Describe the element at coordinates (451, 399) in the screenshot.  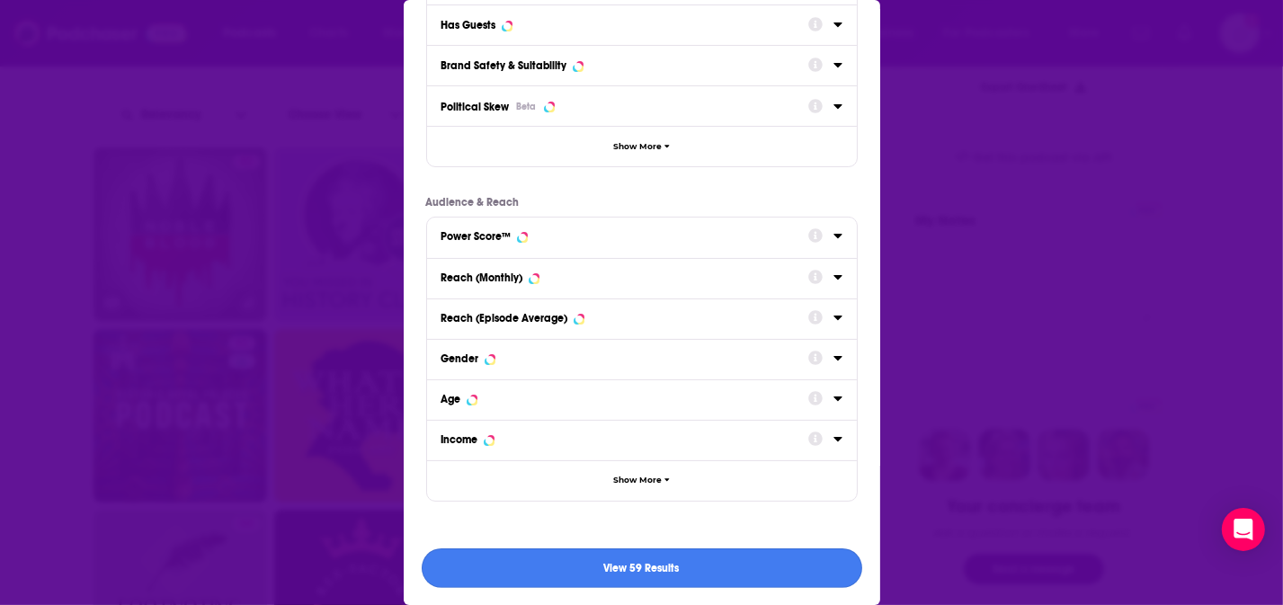
I see `div: Age` at that location.